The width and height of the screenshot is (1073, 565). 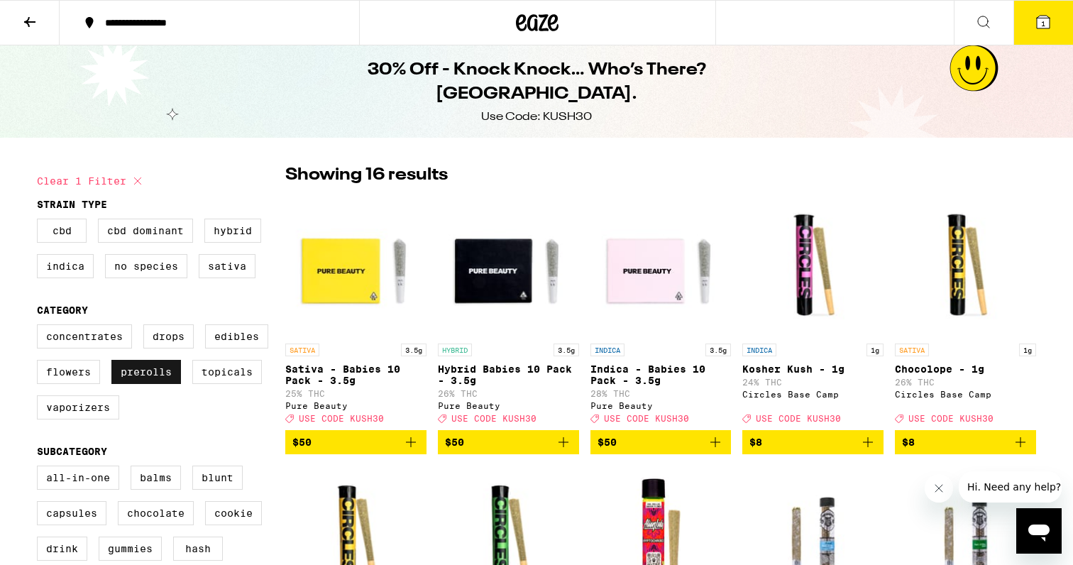 I want to click on p: HYBRID, so click(x=455, y=350).